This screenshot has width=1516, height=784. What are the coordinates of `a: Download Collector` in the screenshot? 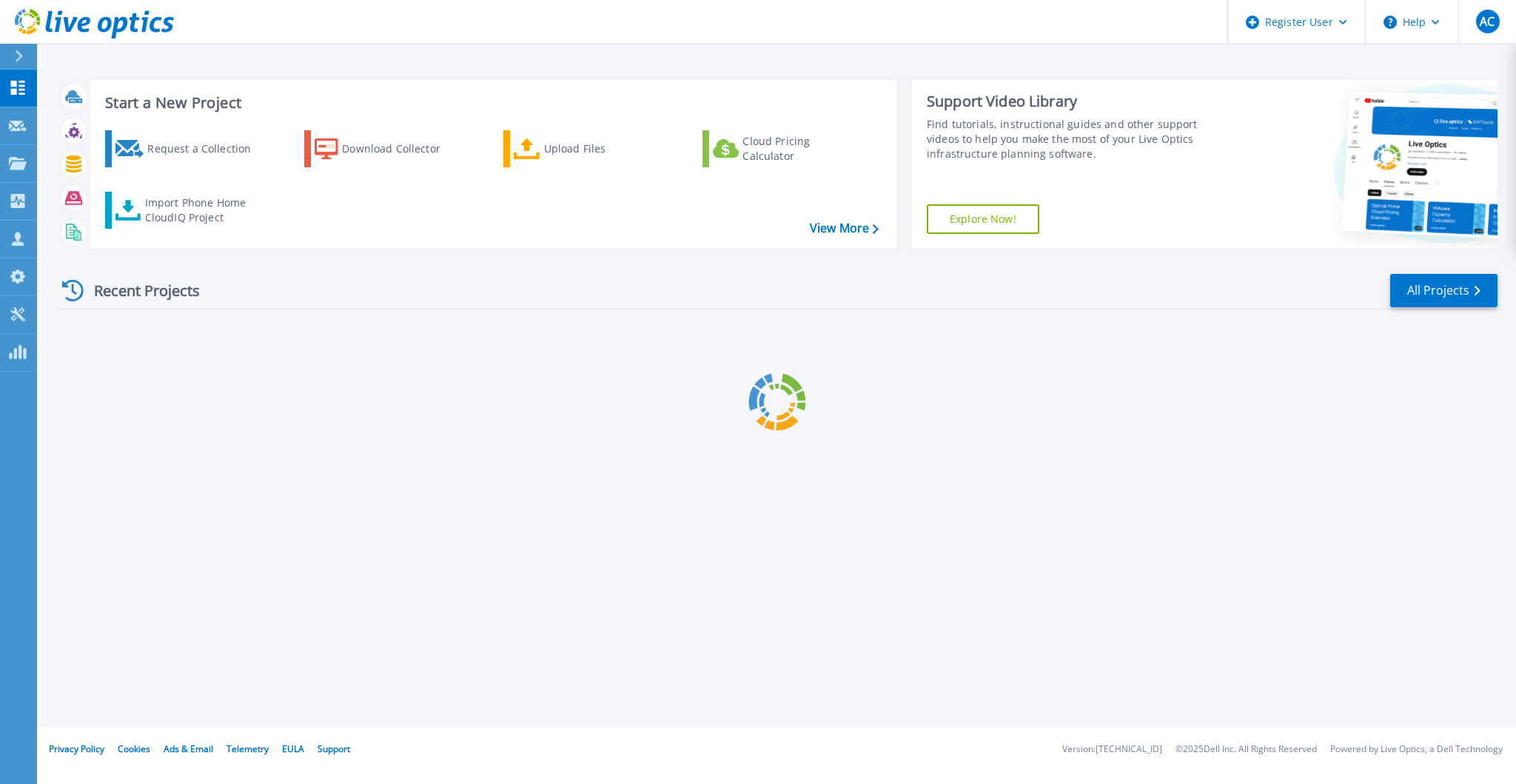 It's located at (386, 149).